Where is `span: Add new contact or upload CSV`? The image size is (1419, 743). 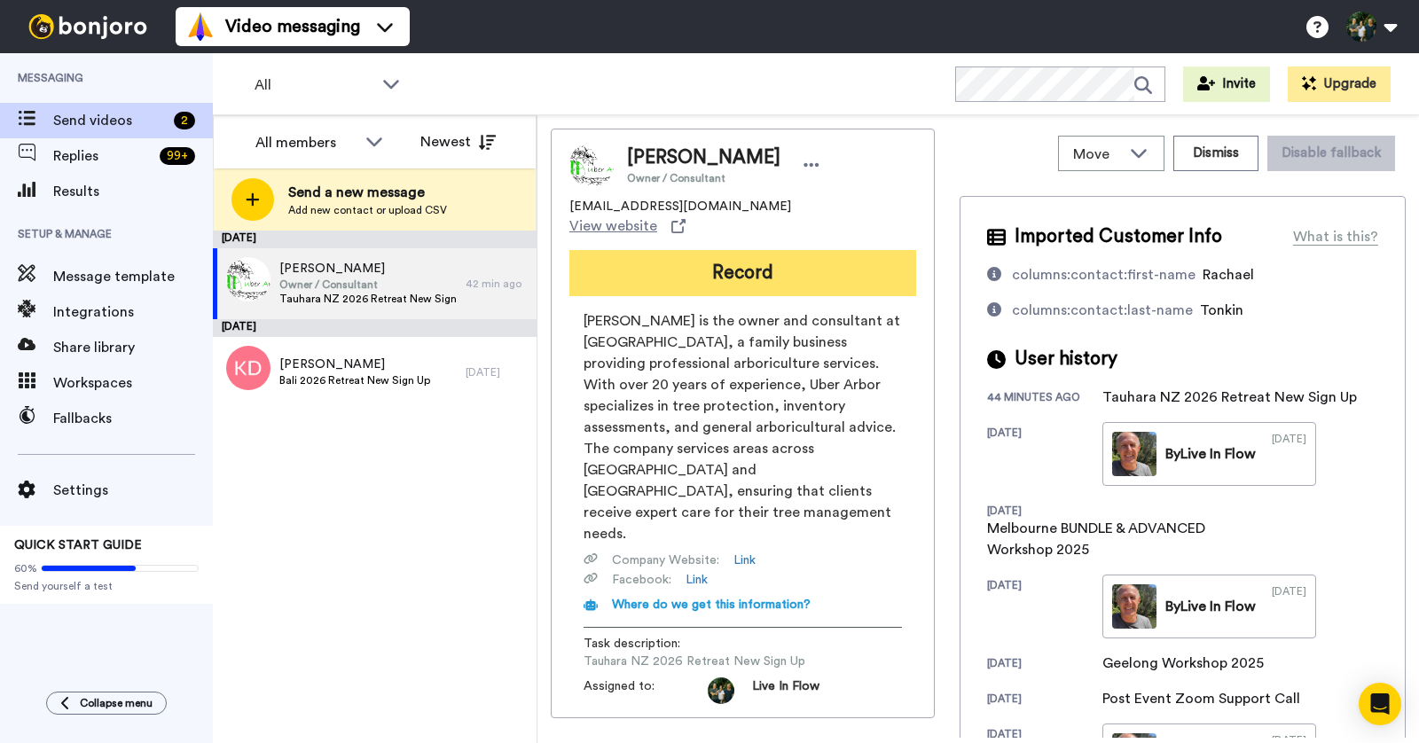 span: Add new contact or upload CSV is located at coordinates (367, 210).